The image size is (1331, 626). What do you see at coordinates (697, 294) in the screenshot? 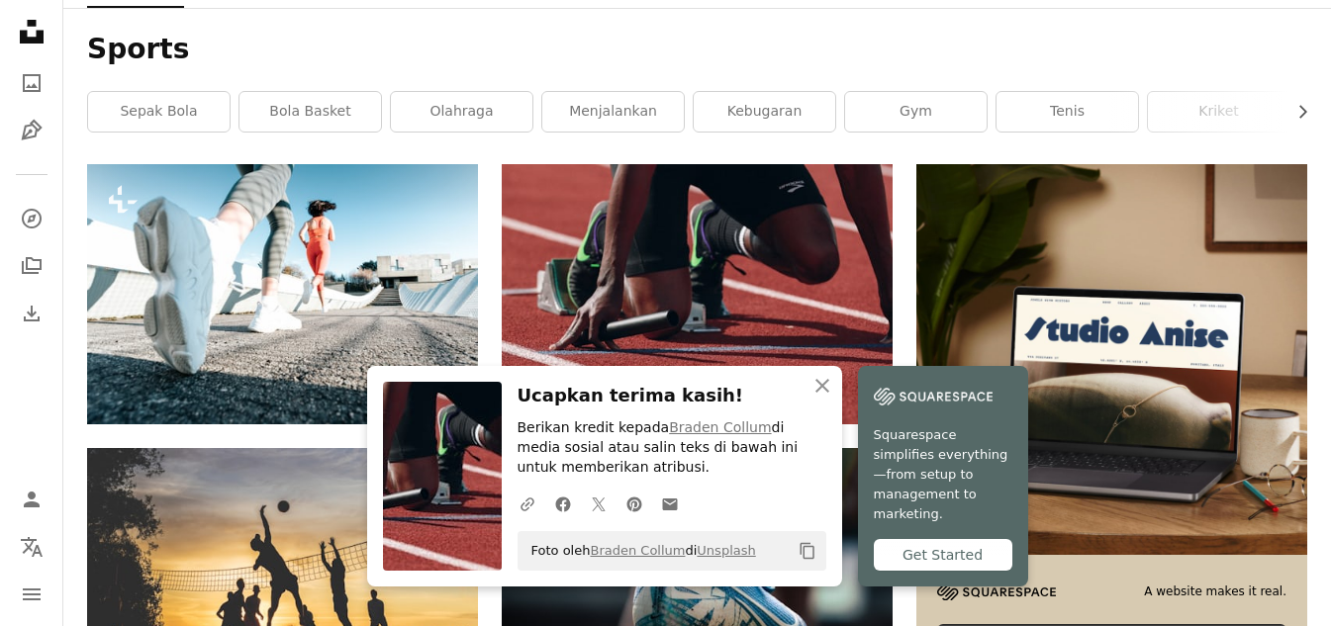
I see `a: Pria di lapangan lari` at bounding box center [697, 294].